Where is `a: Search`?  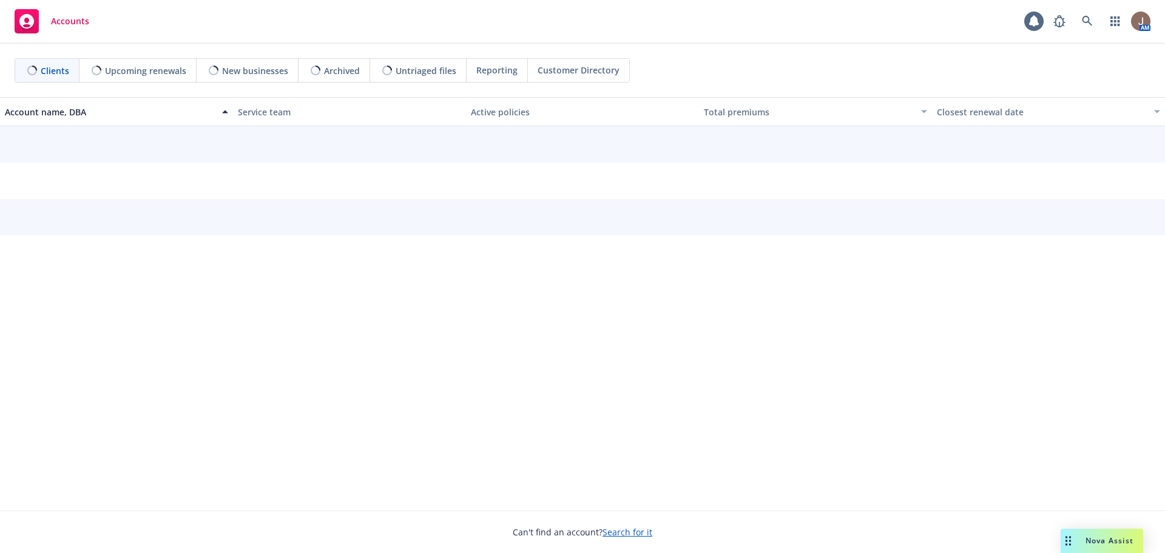 a: Search is located at coordinates (1087, 21).